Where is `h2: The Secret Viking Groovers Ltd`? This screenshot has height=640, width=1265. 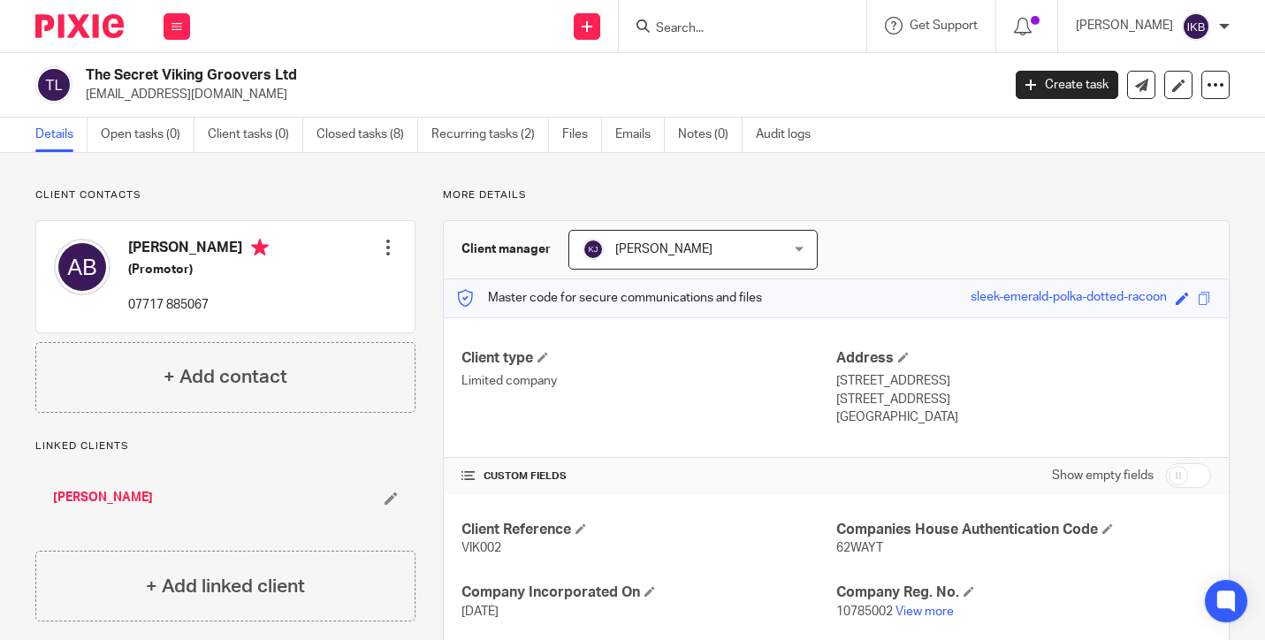
h2: The Secret Viking Groovers Ltd is located at coordinates (447, 75).